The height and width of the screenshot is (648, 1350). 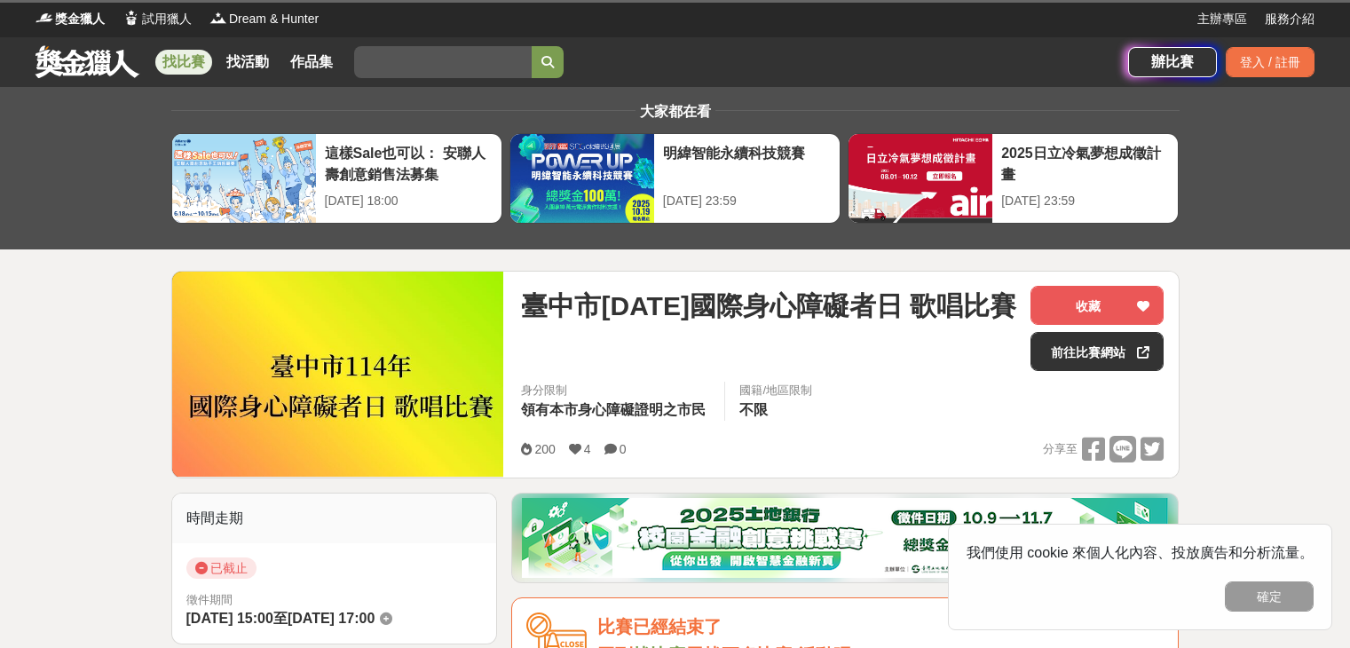 I want to click on div: 國籍/地區限制, so click(x=776, y=391).